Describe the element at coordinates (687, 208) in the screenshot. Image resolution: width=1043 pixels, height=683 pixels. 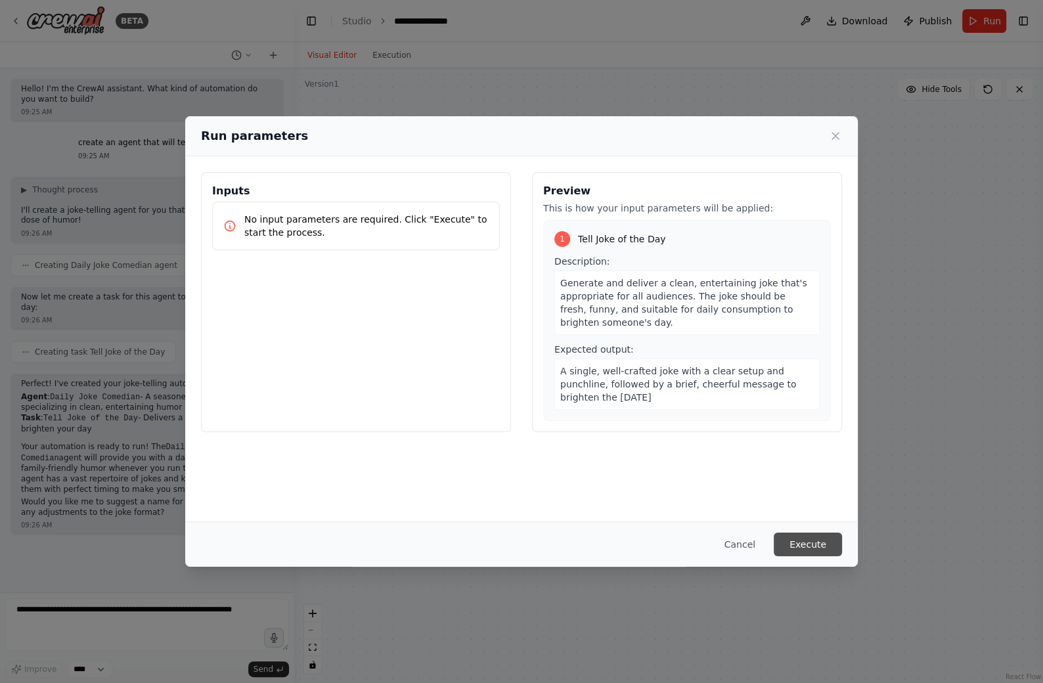
I see `p: This is how your input parameters will be applied:` at that location.